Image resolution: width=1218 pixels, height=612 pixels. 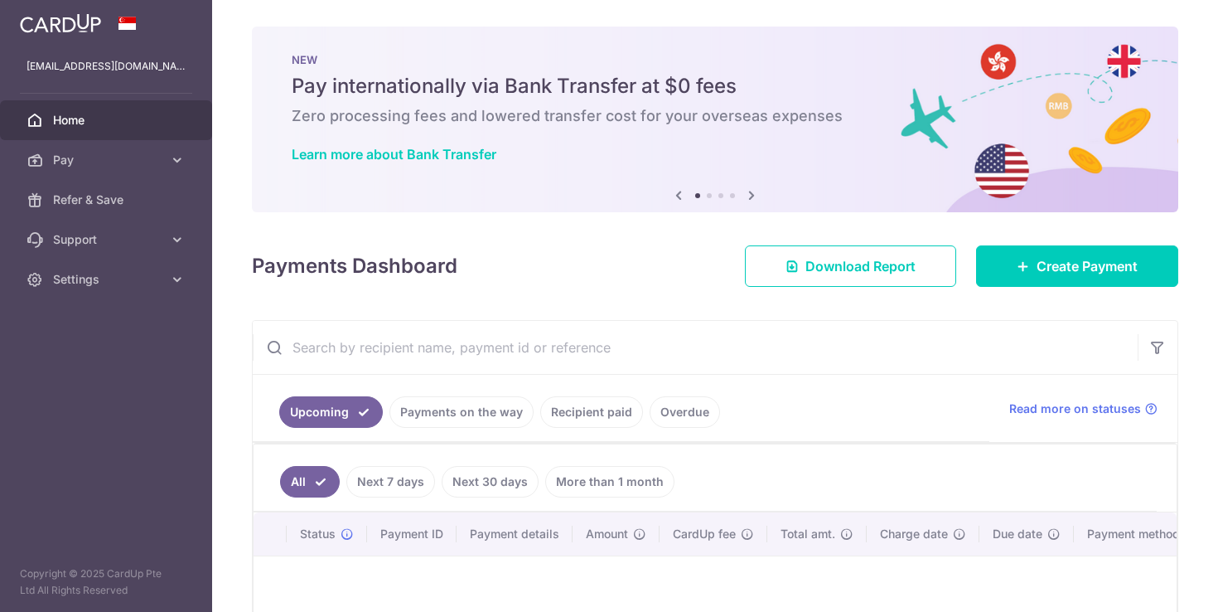 I want to click on a: More than 1 month, so click(x=610, y=481).